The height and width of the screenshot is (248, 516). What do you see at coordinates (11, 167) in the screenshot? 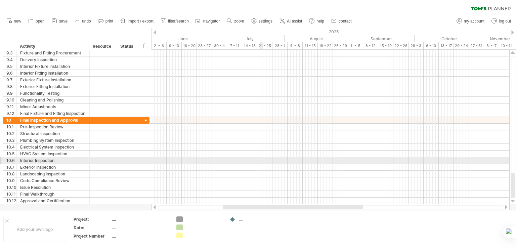
I see `div: 10.7` at bounding box center [11, 167].